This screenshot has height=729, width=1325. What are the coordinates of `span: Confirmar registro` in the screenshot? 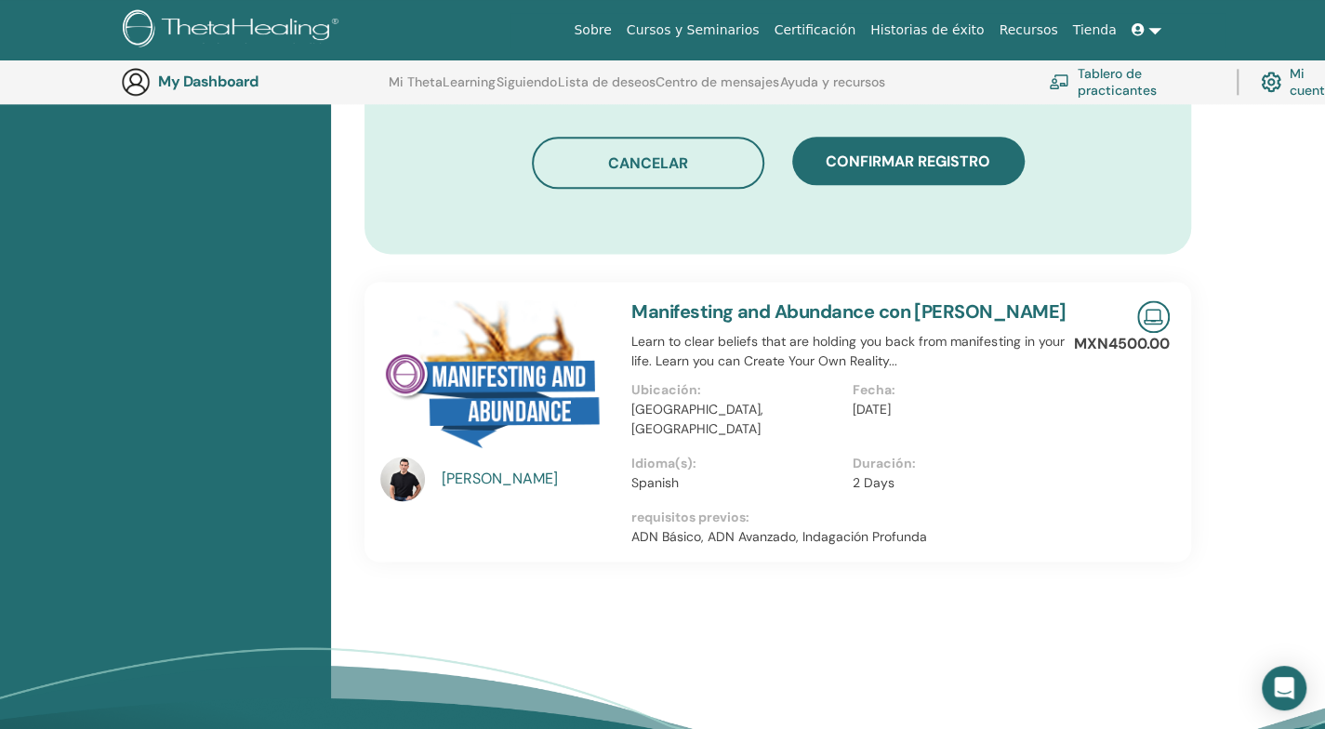 It's located at (907, 161).